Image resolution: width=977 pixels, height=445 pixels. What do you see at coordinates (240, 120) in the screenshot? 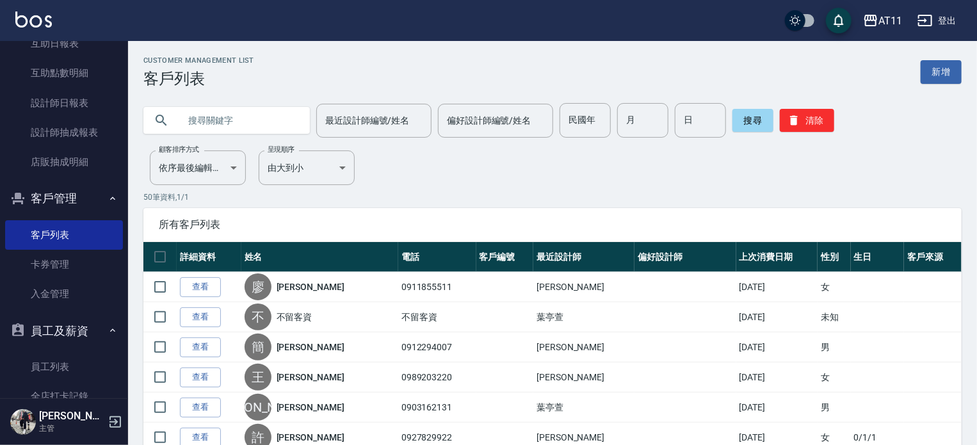
I see `input: 搜尋關鍵字` at bounding box center [240, 120].